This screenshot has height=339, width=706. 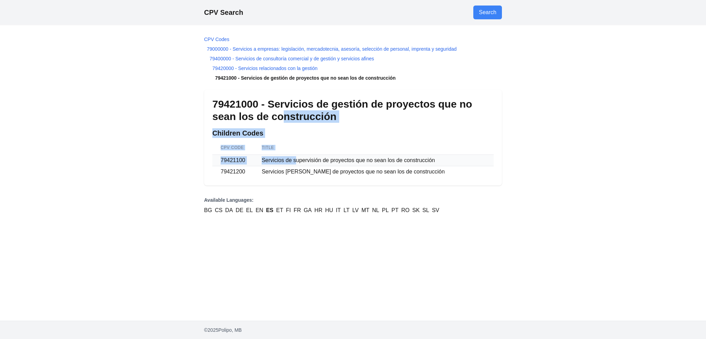 What do you see at coordinates (216, 39) in the screenshot?
I see `a: CPV Codes` at bounding box center [216, 39].